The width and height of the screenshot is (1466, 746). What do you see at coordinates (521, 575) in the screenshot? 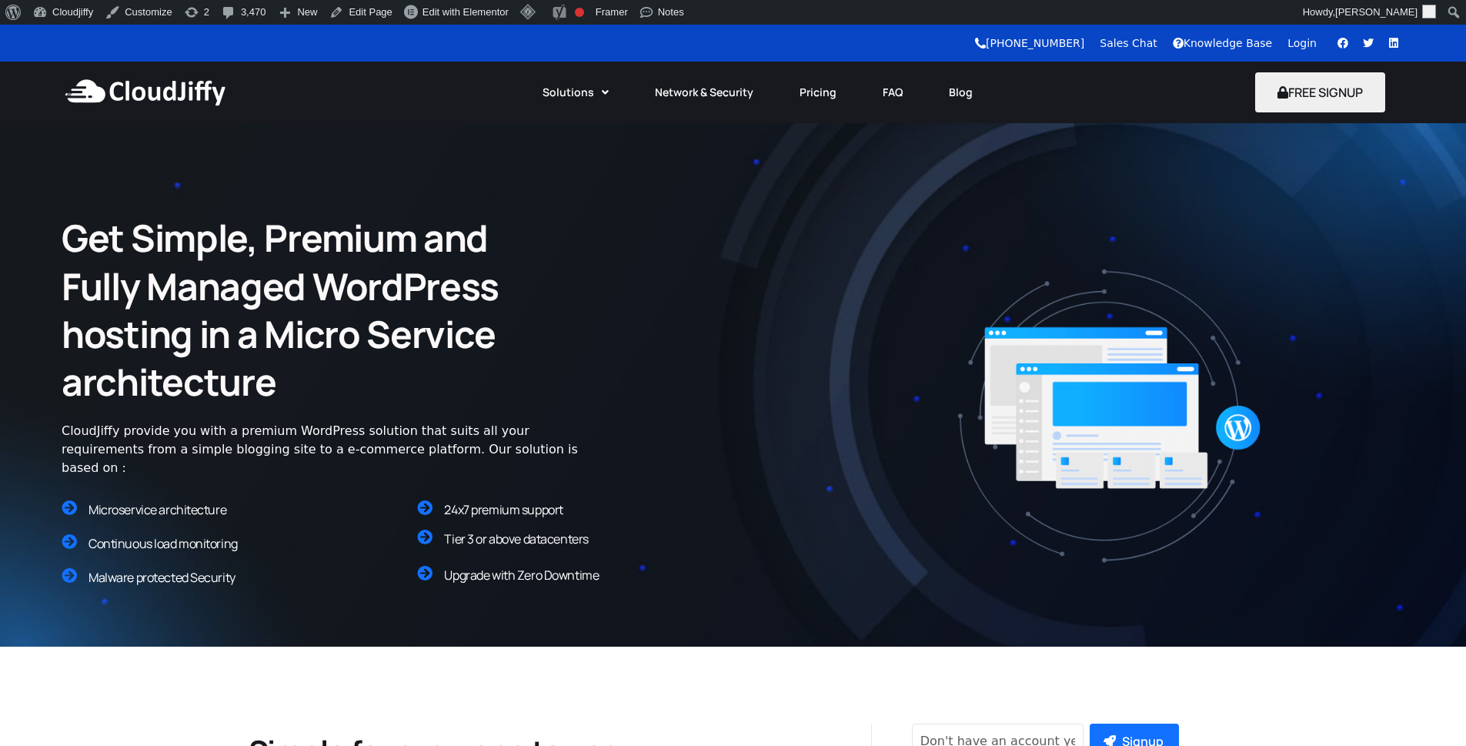
I see `span: Upgrade with Zero Downtime` at bounding box center [521, 575].